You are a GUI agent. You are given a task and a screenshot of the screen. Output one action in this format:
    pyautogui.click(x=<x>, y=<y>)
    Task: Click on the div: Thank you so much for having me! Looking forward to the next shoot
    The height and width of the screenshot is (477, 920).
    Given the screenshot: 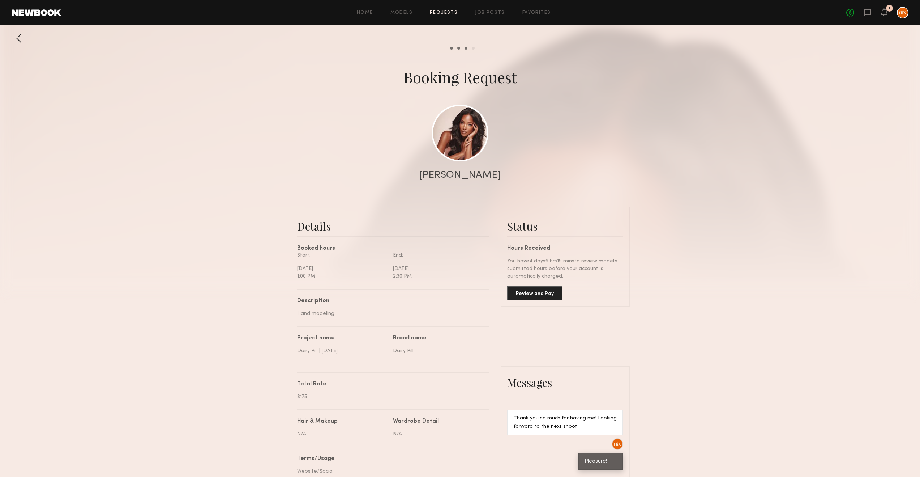 What is the action you would take?
    pyautogui.click(x=565, y=422)
    